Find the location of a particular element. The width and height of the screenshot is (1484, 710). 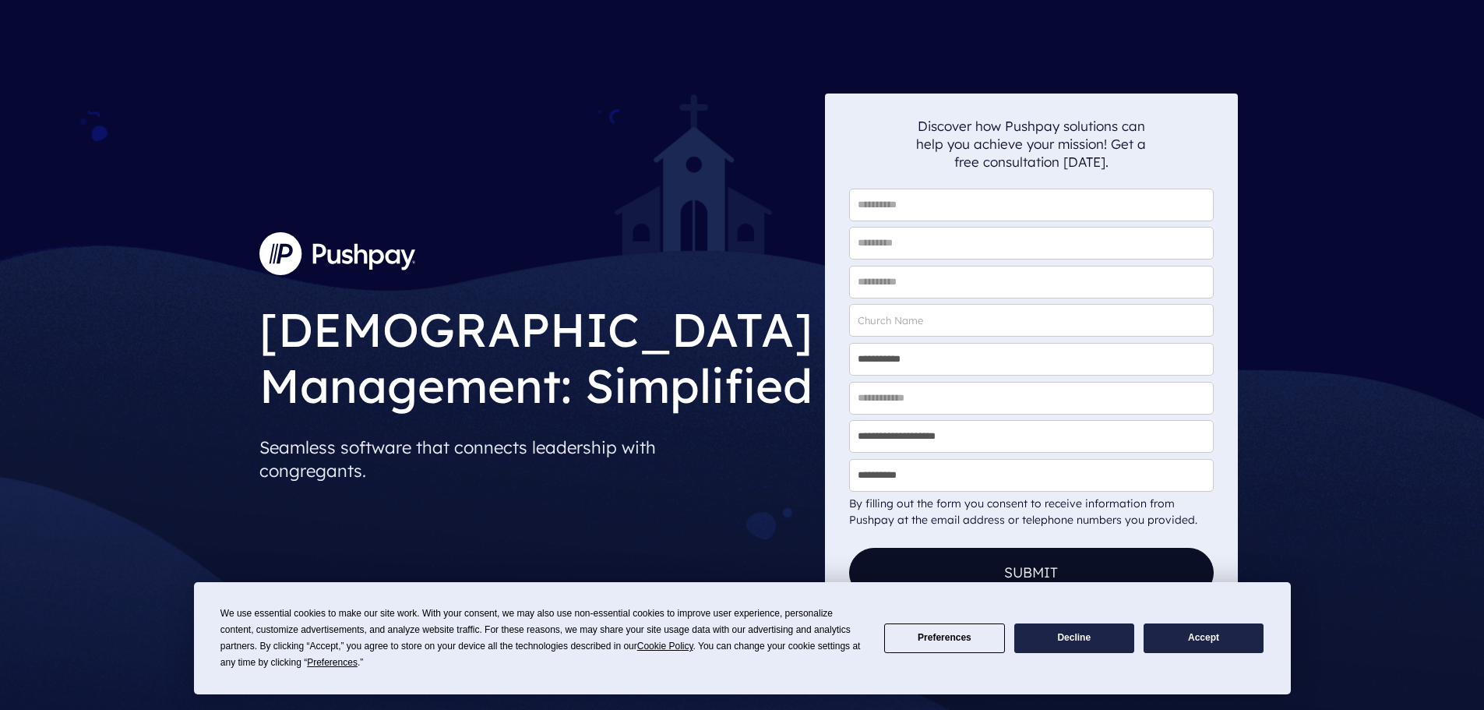

div: Cookie Consent Prompt is located at coordinates (742, 638).